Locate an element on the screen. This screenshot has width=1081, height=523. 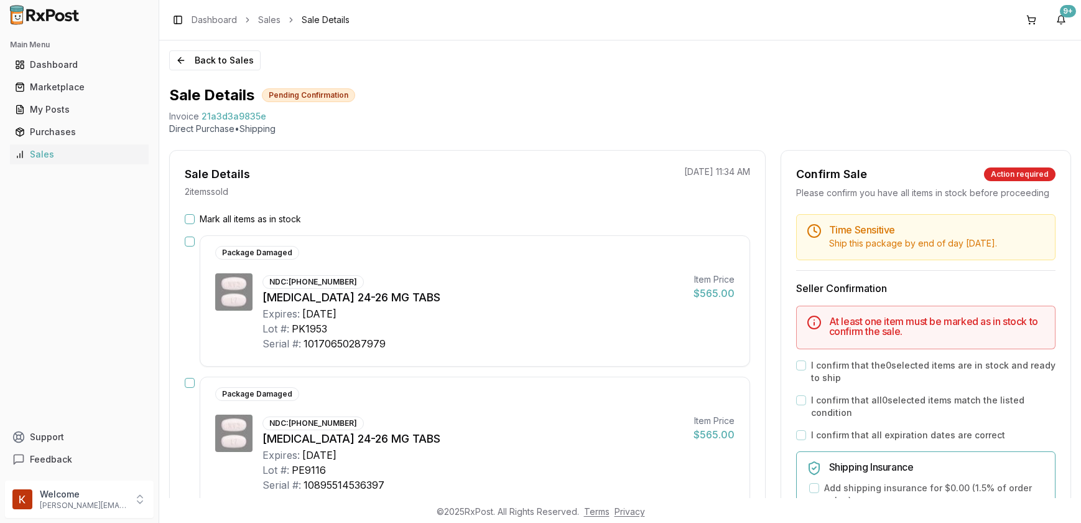
button: Dashboard is located at coordinates (79, 65).